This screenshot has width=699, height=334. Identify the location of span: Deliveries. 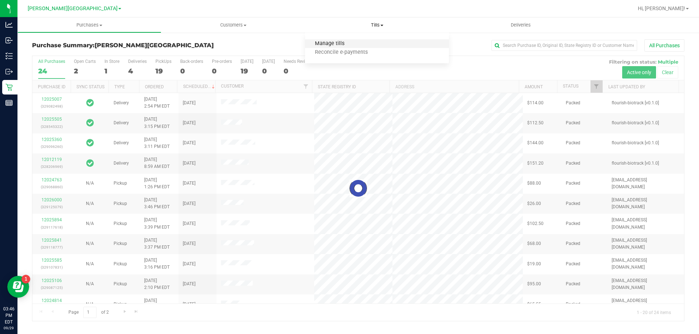
(520, 25).